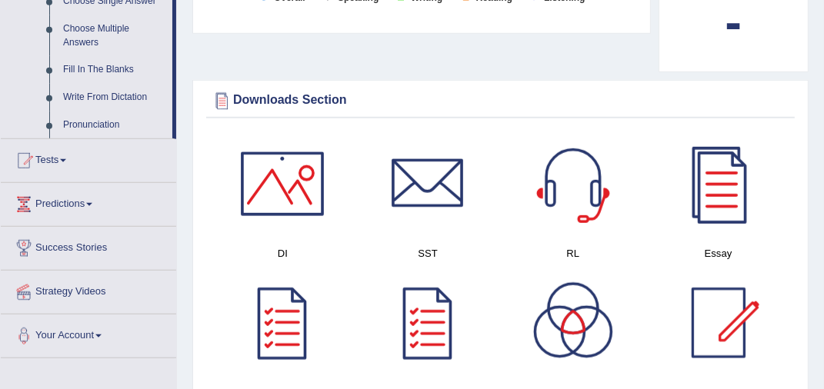 The width and height of the screenshot is (824, 389). I want to click on div: Downloads Section, so click(500, 101).